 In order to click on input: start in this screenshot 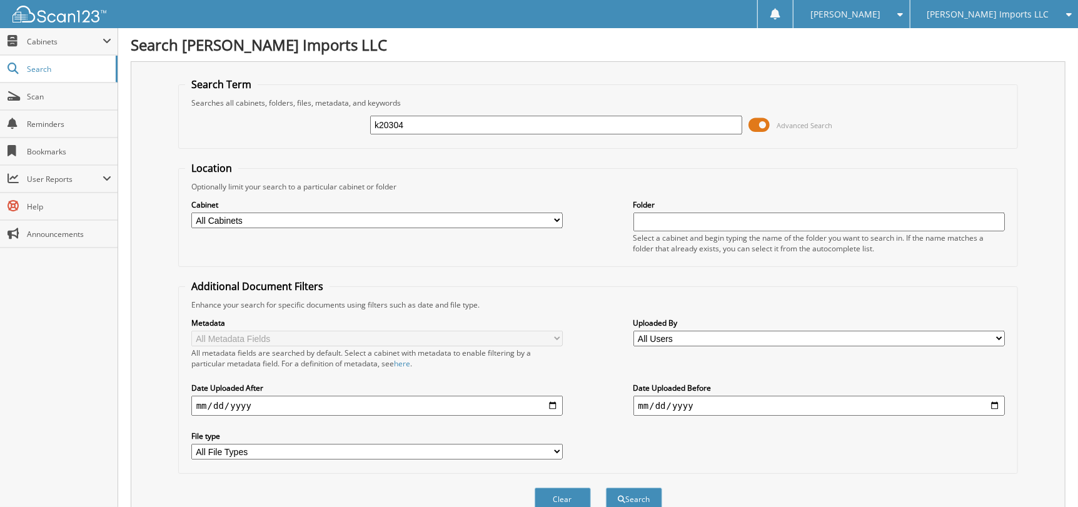, I will do `click(377, 406)`.